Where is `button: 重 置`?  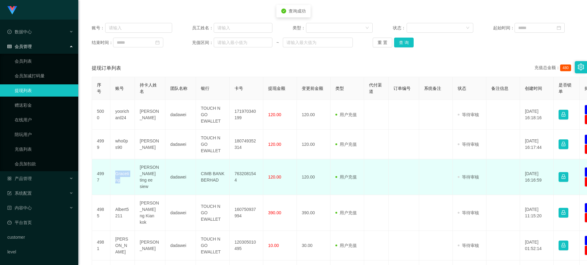
button: 重 置 is located at coordinates (383, 43).